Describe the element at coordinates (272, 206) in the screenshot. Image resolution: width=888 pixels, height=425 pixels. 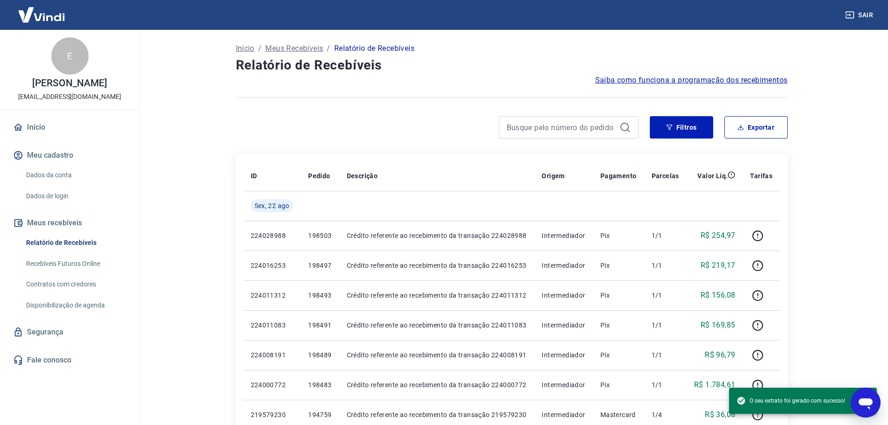
I see `span: Sex, 22 ago` at that location.